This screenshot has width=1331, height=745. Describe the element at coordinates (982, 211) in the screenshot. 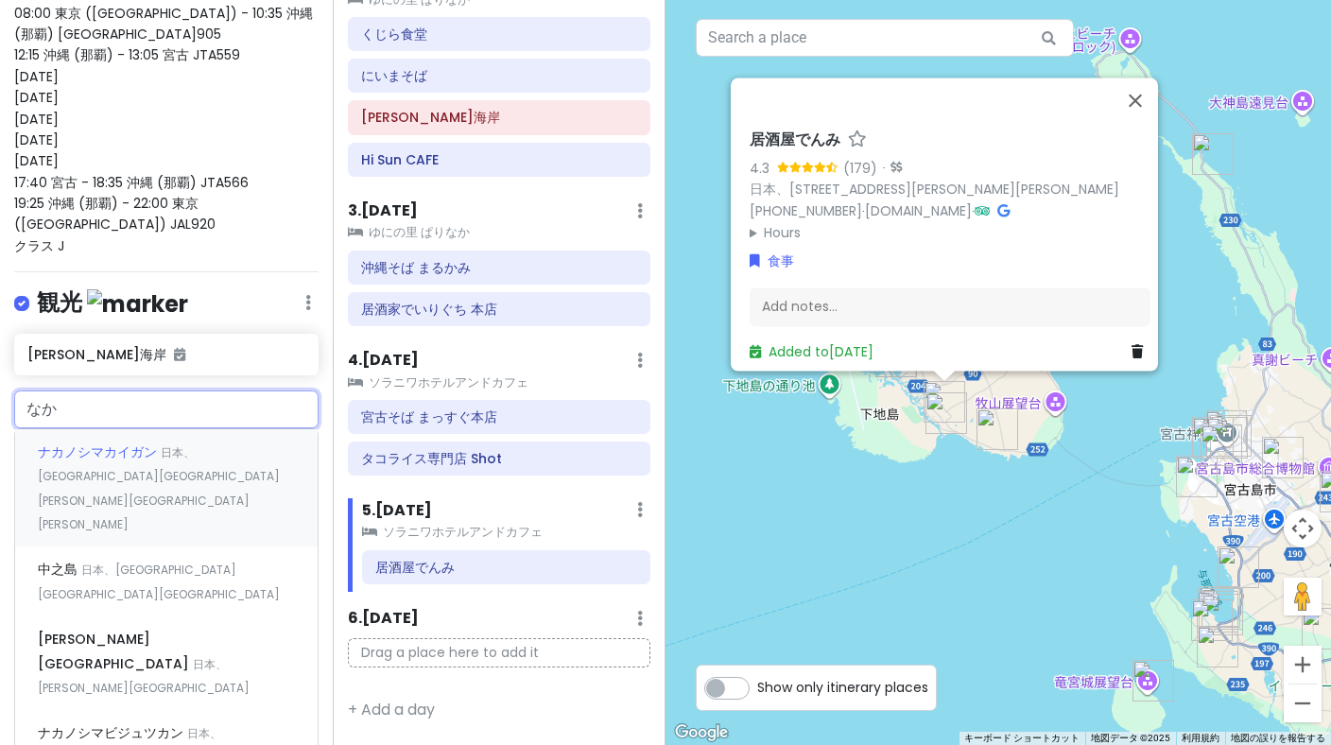

I see `i: Tripadvisor` at that location.